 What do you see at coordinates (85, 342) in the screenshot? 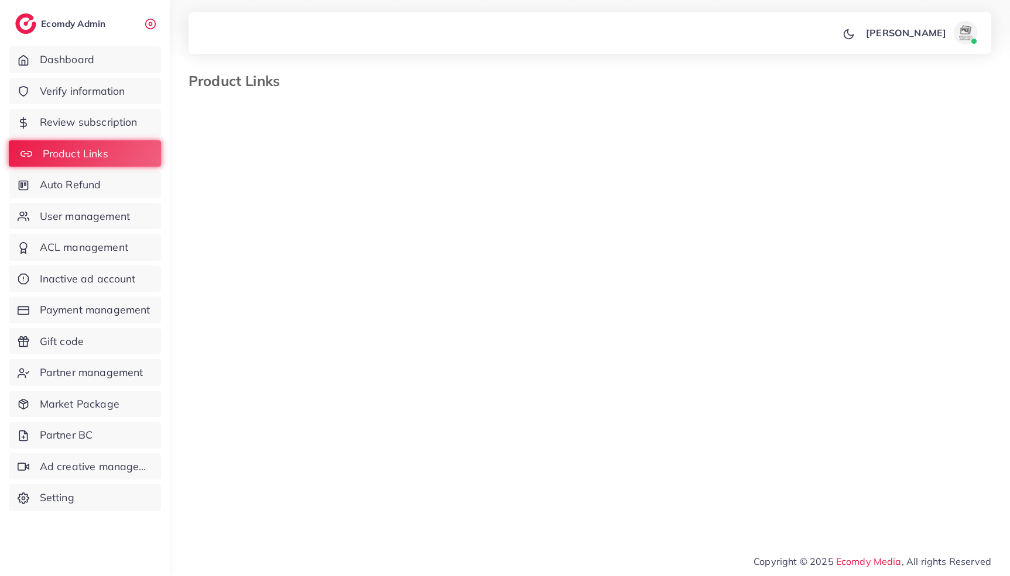
I see `a: Gift code` at bounding box center [85, 342].